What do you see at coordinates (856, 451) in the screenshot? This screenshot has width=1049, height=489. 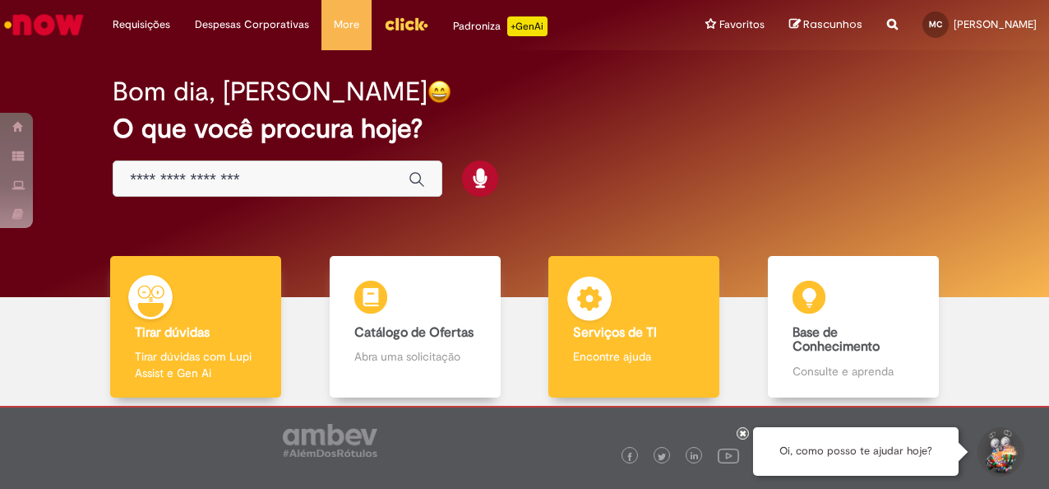 I see `div: Oi, como posso te ajudar hoje?` at bounding box center [856, 451].